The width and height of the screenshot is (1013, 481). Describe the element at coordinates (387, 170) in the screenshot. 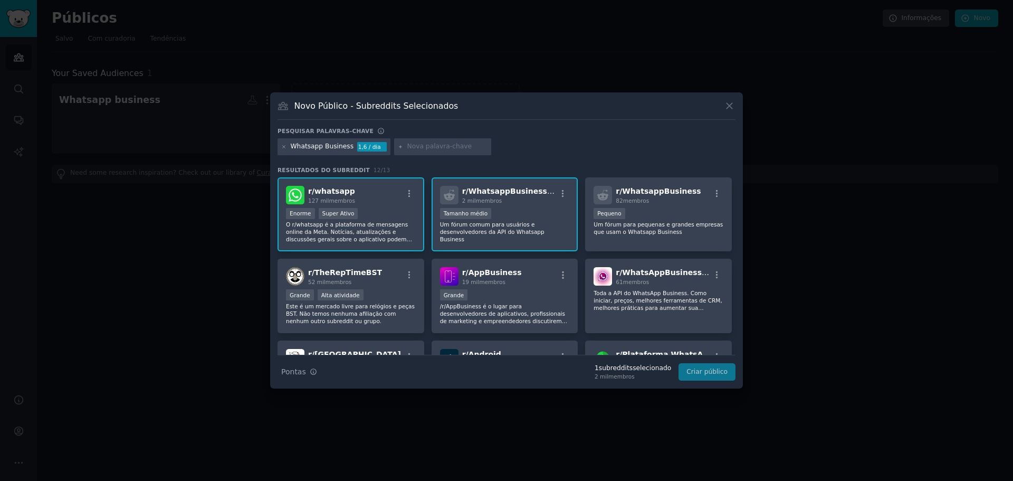

I see `font: 13` at that location.